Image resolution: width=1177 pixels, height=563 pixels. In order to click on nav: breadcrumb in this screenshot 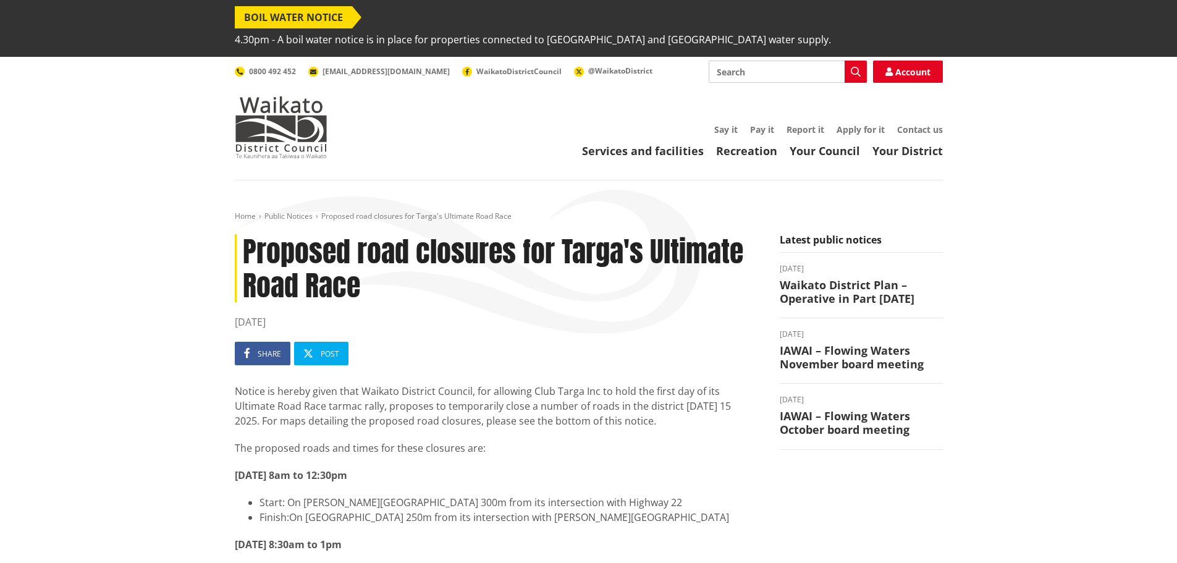, I will do `click(589, 216)`.